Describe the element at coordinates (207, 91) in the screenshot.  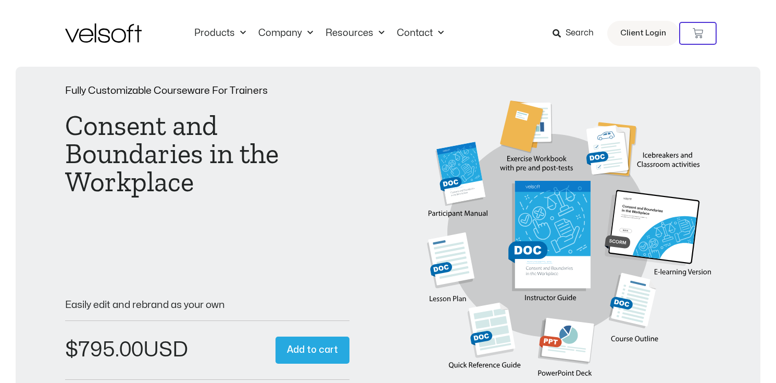
I see `p: Fully Customizable Courseware For Trainers` at that location.